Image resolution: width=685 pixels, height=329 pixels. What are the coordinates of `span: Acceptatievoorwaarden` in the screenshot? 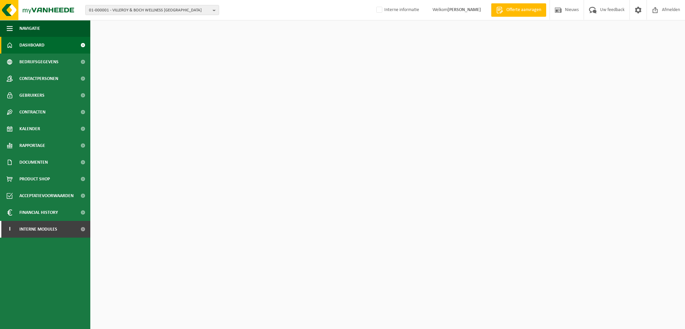 It's located at (46, 196).